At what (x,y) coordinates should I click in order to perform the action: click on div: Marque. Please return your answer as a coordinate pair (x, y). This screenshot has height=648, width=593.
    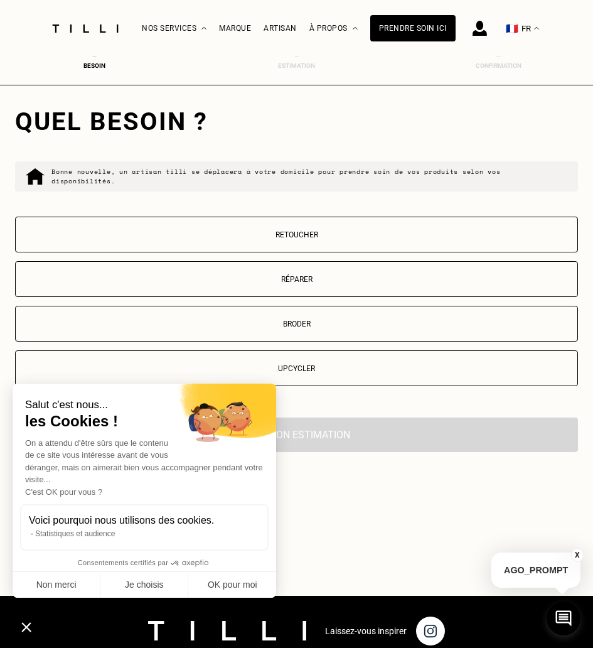
    Looking at the image, I should click on (235, 28).